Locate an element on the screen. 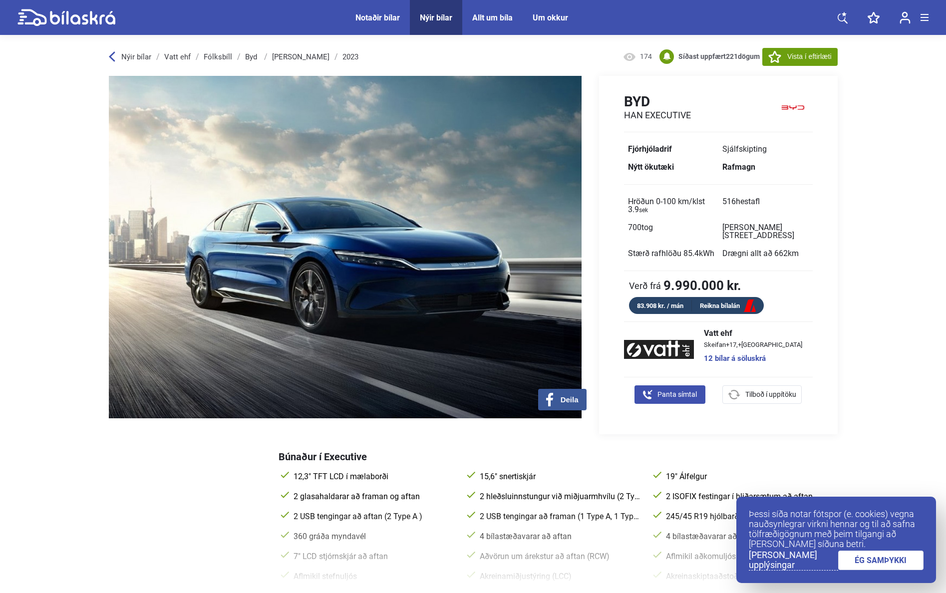  span: 15,6" snertiskjár is located at coordinates (559, 477).